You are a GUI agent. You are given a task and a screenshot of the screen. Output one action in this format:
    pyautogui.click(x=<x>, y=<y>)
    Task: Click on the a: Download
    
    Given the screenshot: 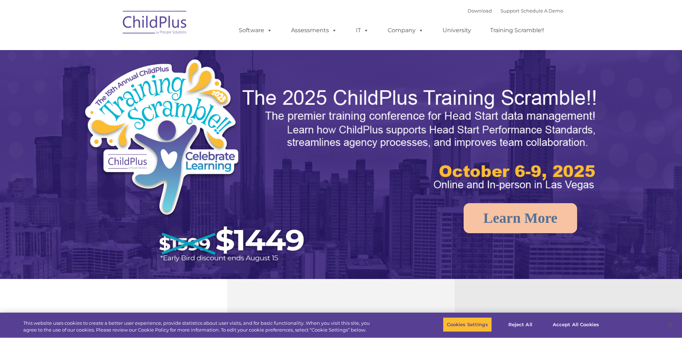 What is the action you would take?
    pyautogui.click(x=480, y=11)
    